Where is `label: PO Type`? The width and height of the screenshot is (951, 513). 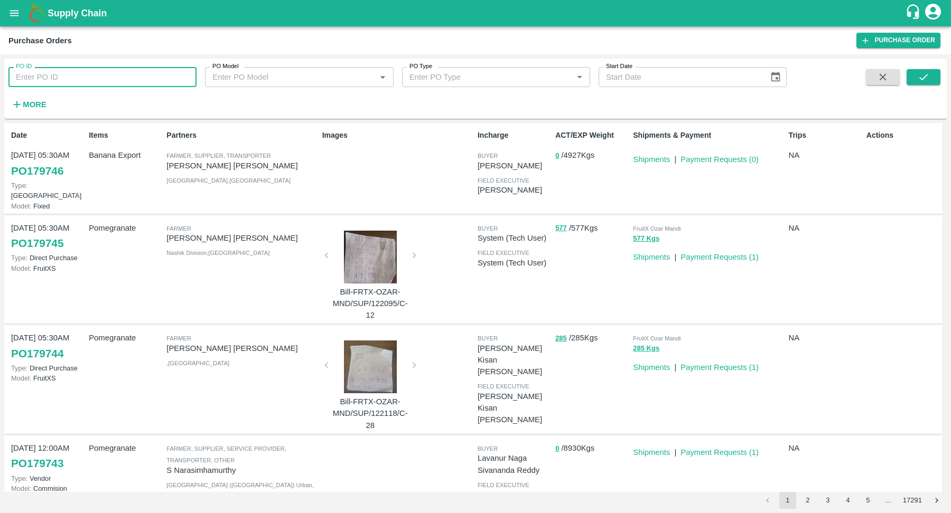 label: PO Type is located at coordinates (421, 67).